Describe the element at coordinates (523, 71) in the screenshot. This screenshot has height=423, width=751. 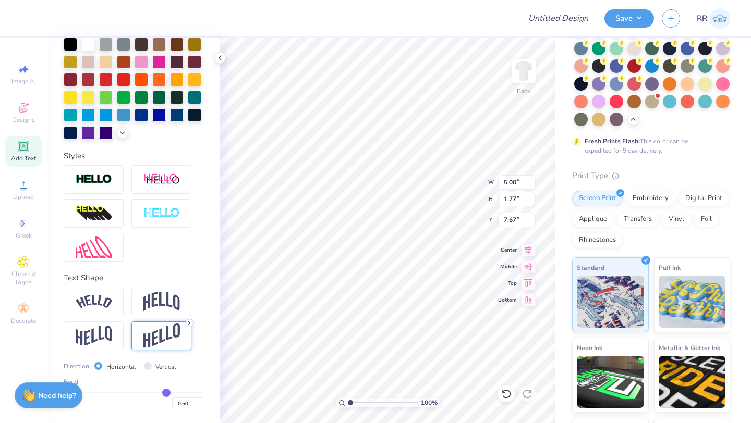
I see `img: Back` at that location.